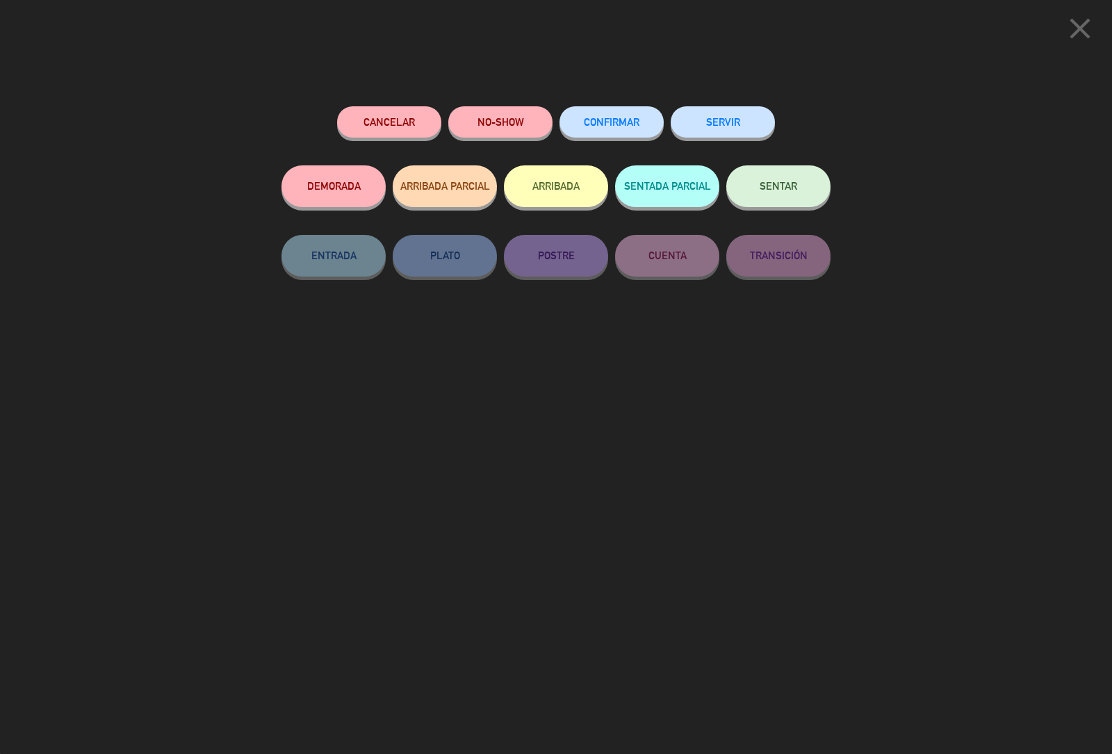 This screenshot has height=754, width=1112. Describe the element at coordinates (389, 122) in the screenshot. I see `button: Cancelar` at that location.